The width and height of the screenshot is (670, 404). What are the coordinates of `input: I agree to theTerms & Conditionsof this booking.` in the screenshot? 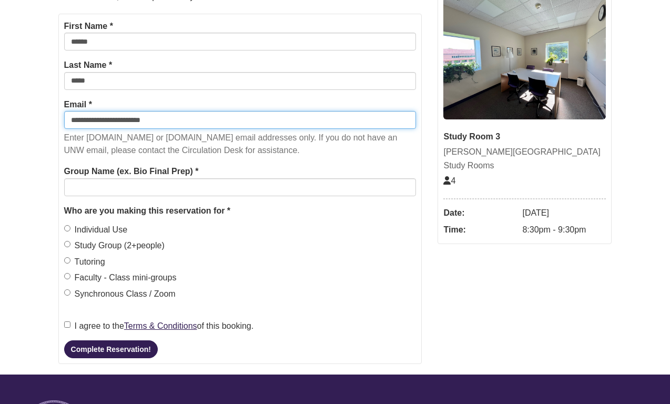 It's located at (67, 324).